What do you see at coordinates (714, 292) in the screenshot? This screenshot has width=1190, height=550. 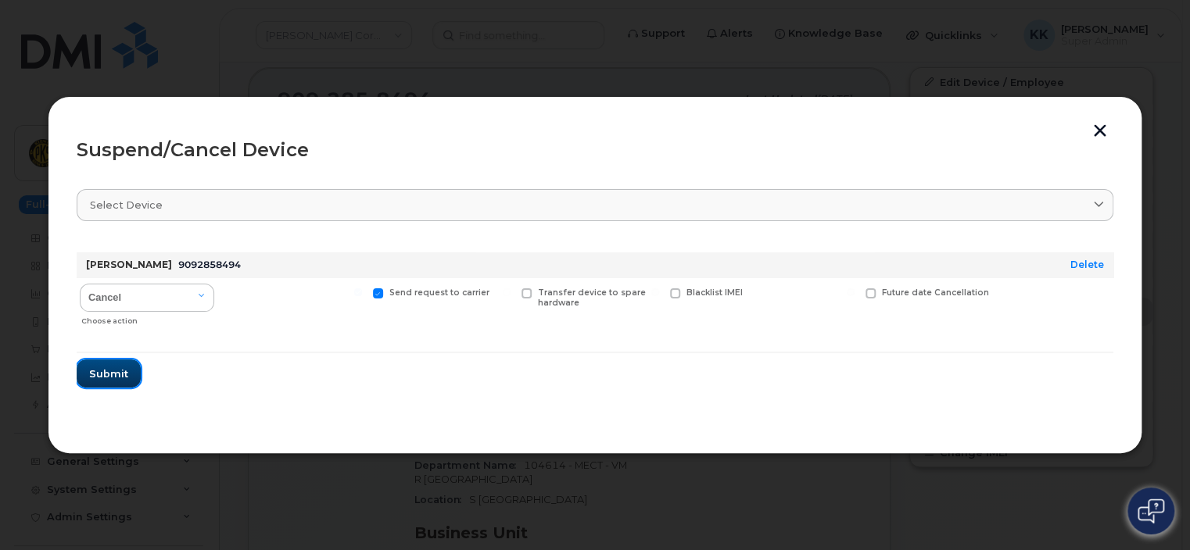 I see `span: Blacklist IMEI` at bounding box center [714, 292].